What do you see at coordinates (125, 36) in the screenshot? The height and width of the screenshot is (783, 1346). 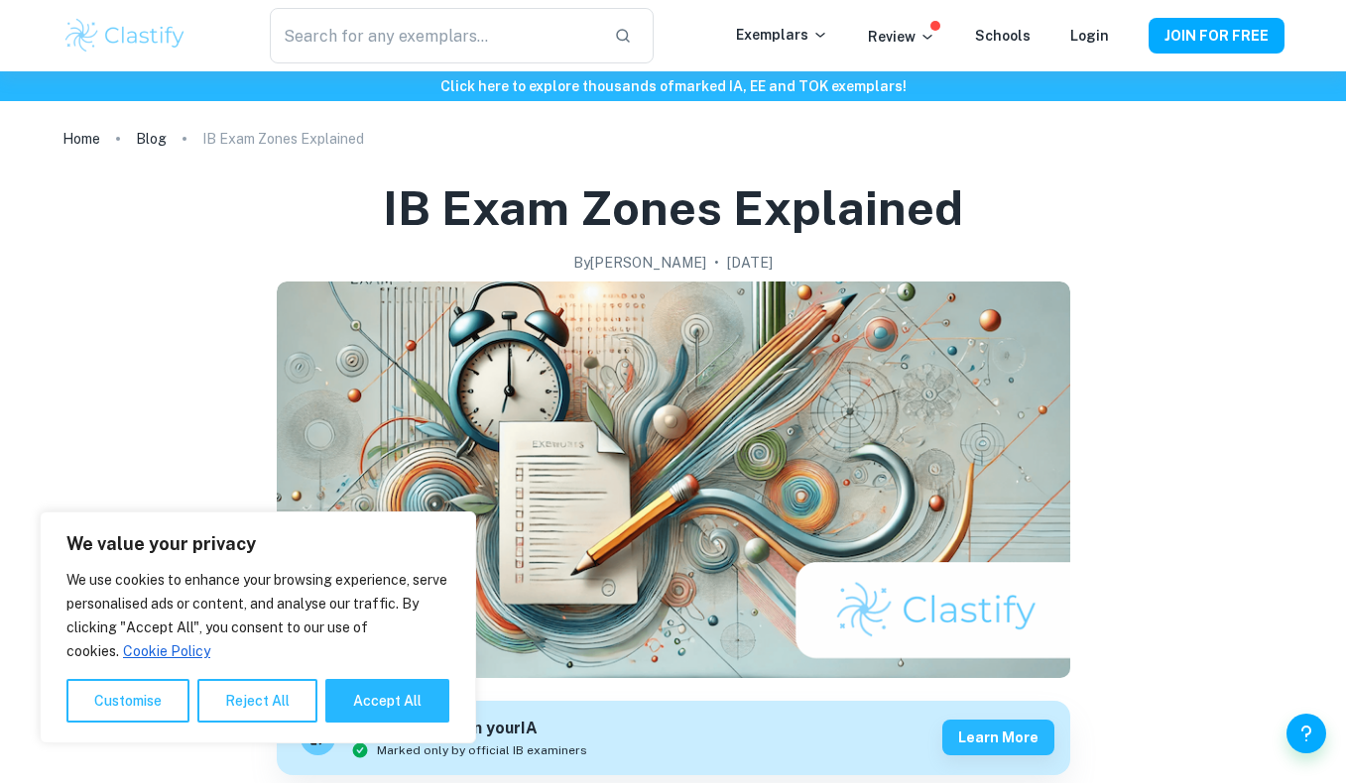 I see `img: Clastify logo` at bounding box center [125, 36].